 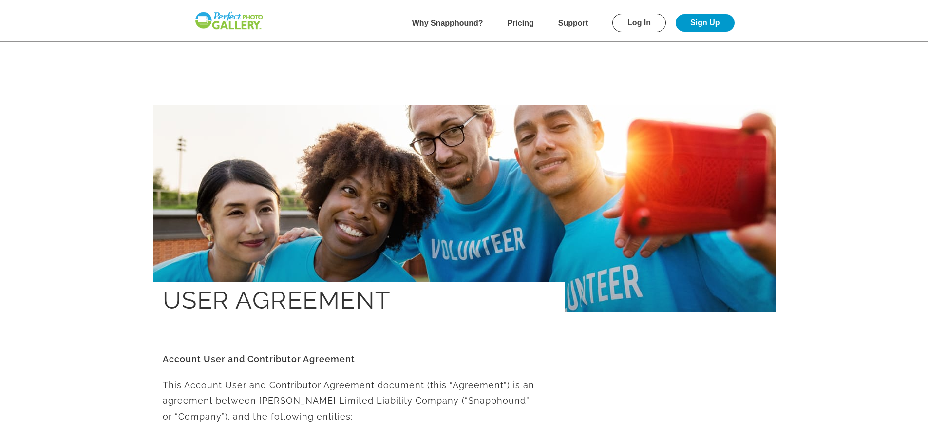 I want to click on b: Why Snapphound?, so click(x=448, y=23).